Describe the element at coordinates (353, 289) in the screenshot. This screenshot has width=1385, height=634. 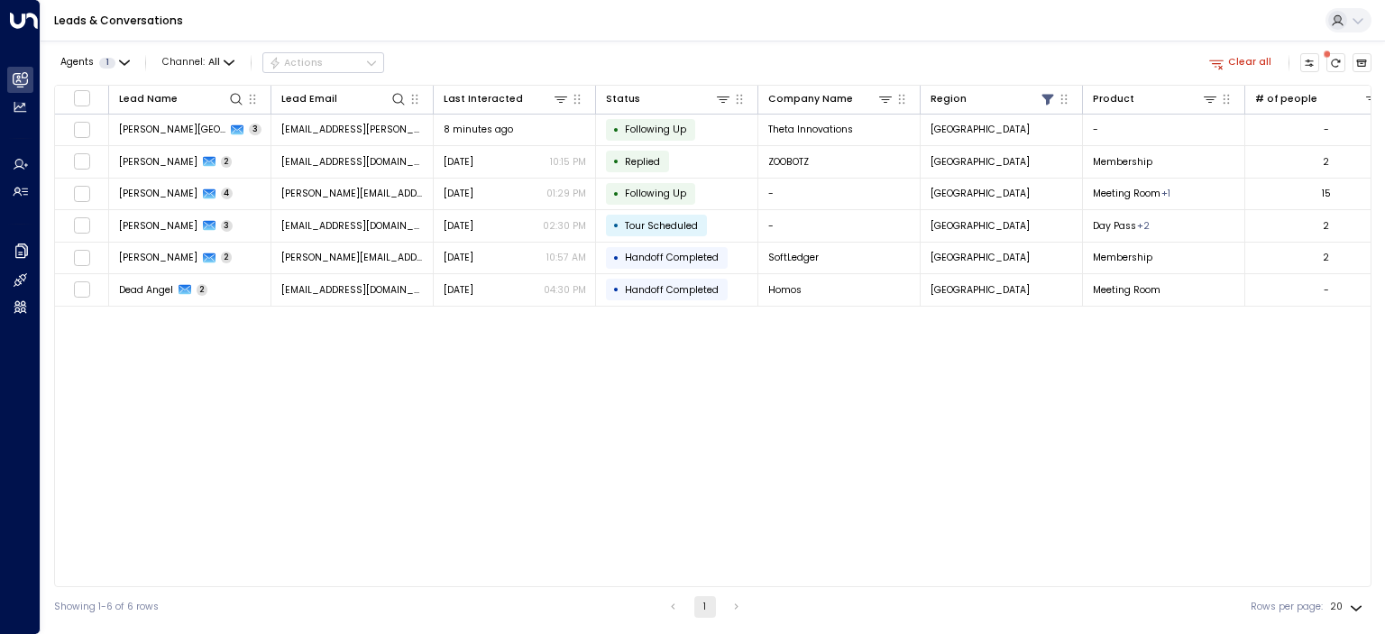
I see `span: homos@gmail.com` at that location.